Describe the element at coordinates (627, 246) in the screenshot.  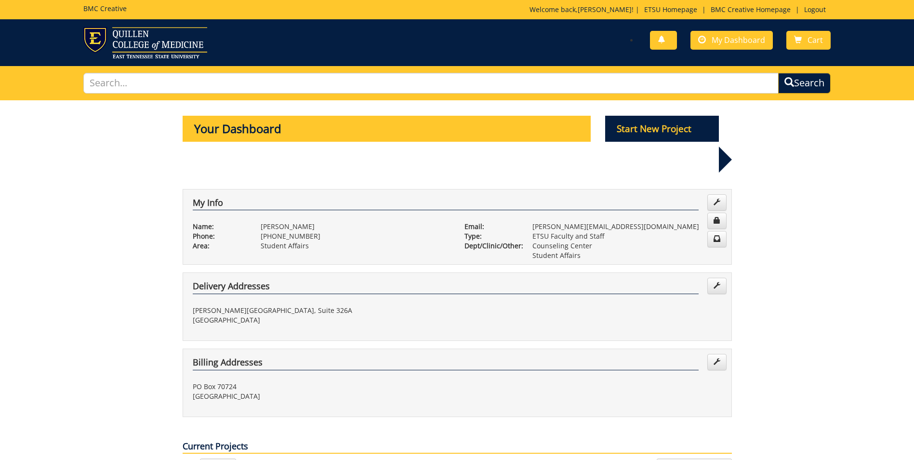
I see `p: Counseling Center` at that location.